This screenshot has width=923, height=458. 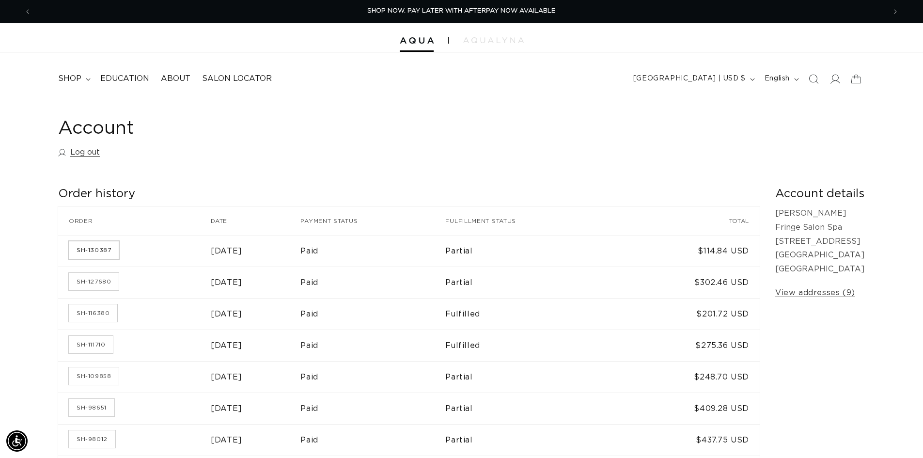 What do you see at coordinates (417, 41) in the screenshot?
I see `img: Aqua Hair Extensions` at bounding box center [417, 41].